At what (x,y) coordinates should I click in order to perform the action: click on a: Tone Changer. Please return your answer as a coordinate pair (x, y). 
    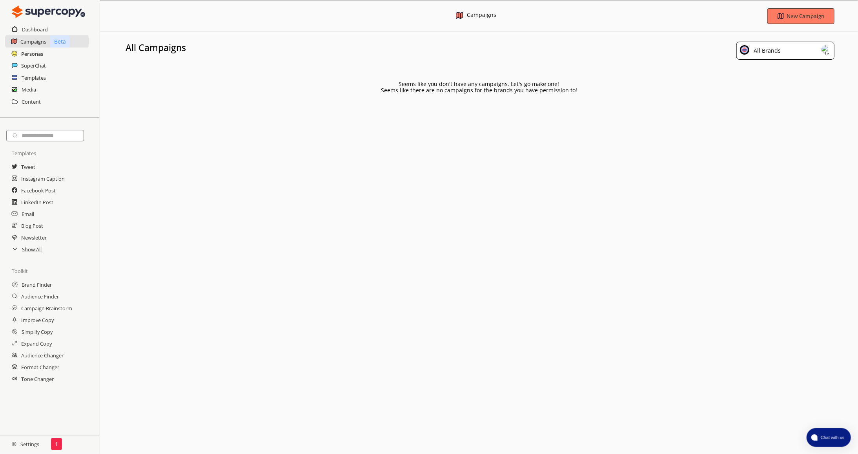
    Looking at the image, I should click on (37, 379).